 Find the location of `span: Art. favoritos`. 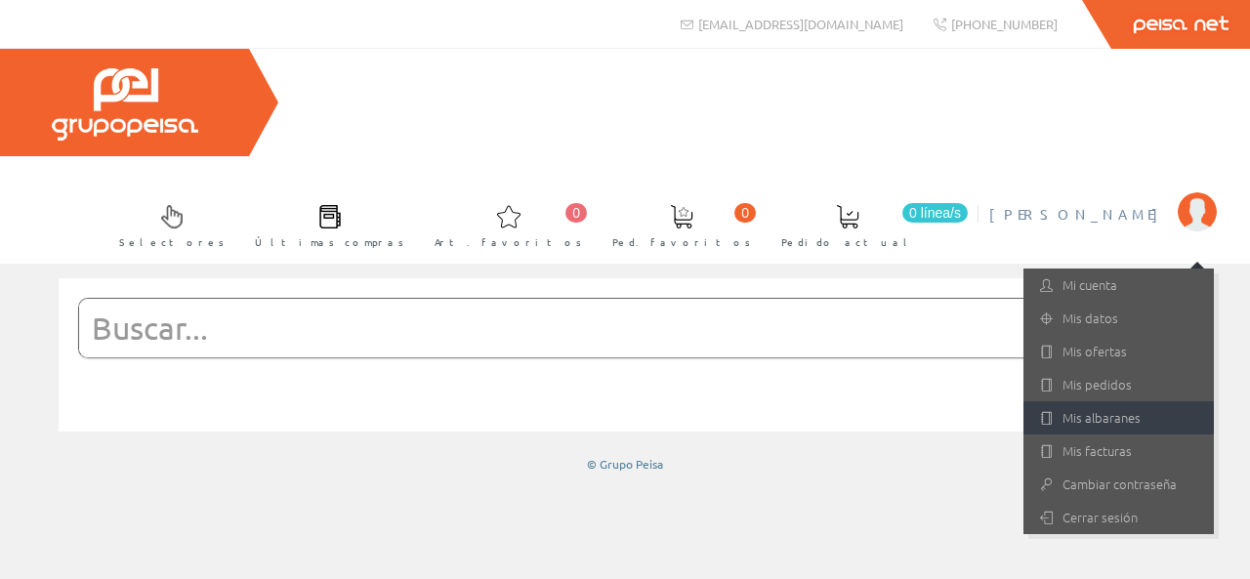

span: Art. favoritos is located at coordinates (508, 242).